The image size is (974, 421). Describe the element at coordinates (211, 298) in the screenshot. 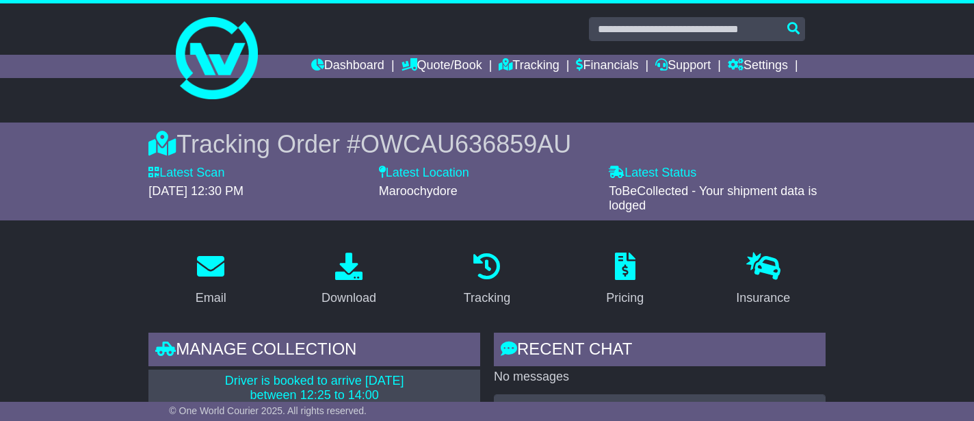

I see `div: Email` at that location.